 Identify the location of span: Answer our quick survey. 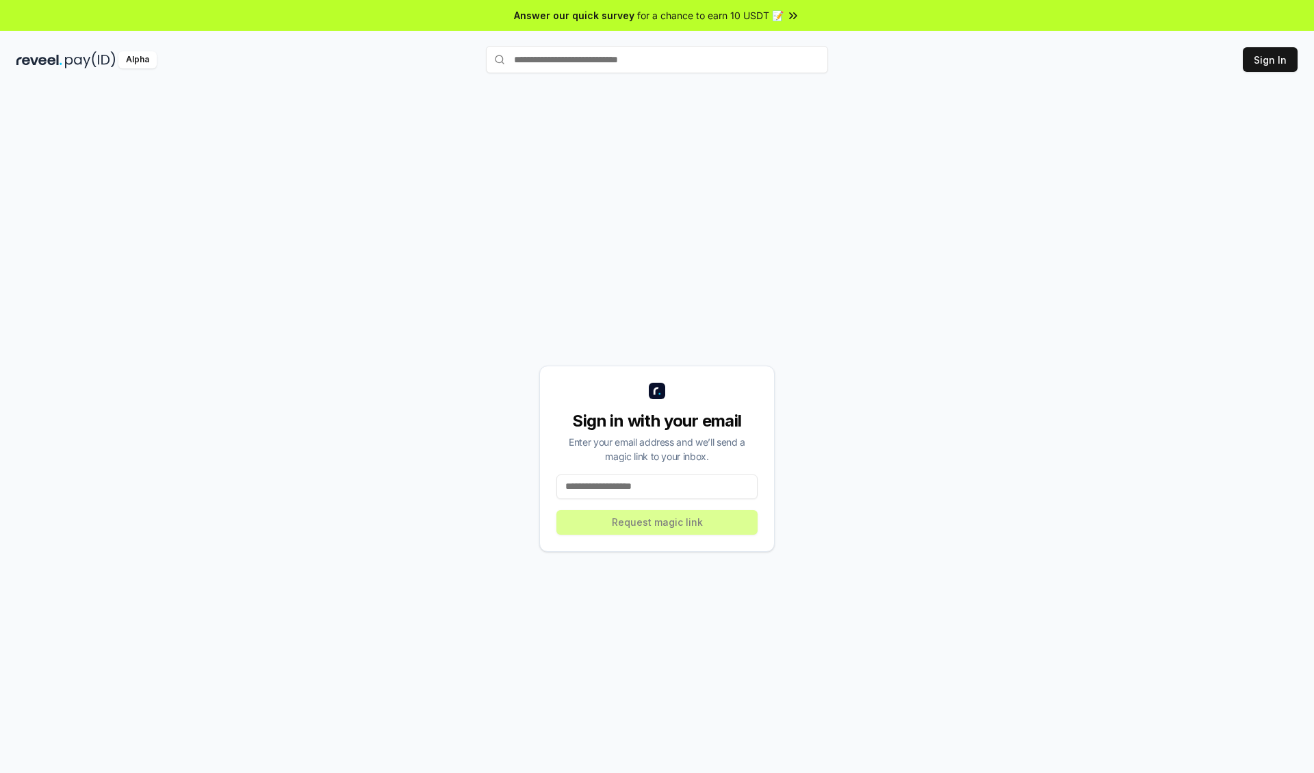
(574, 15).